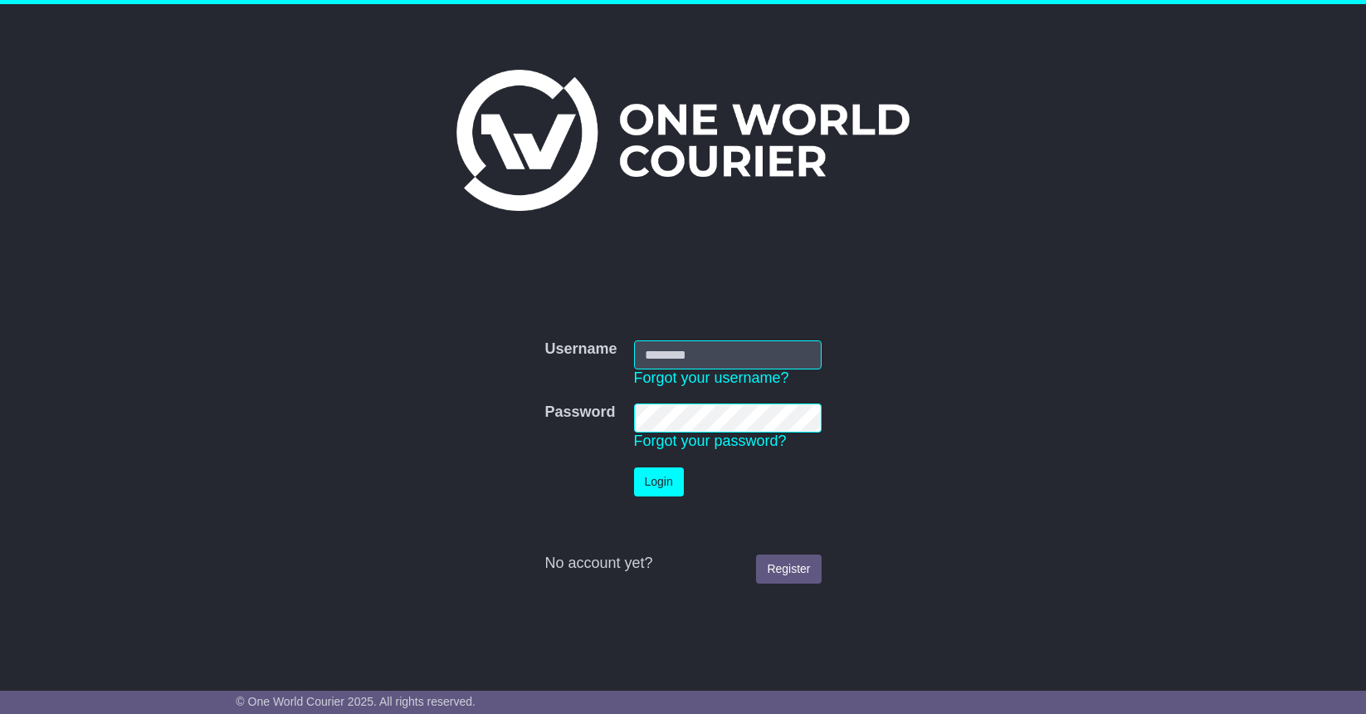  What do you see at coordinates (580, 349) in the screenshot?
I see `label: Username` at bounding box center [580, 349].